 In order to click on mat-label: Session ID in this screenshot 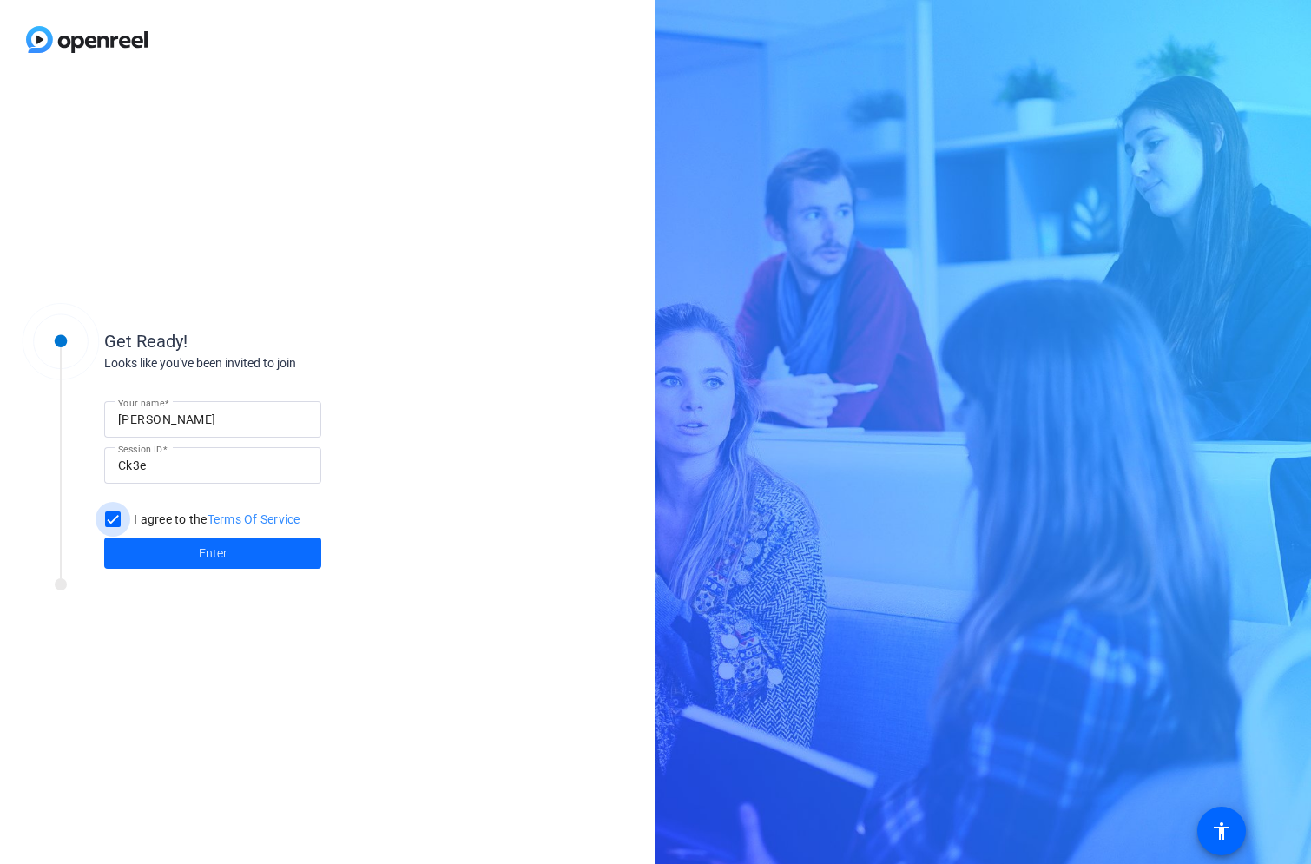, I will do `click(140, 449)`.